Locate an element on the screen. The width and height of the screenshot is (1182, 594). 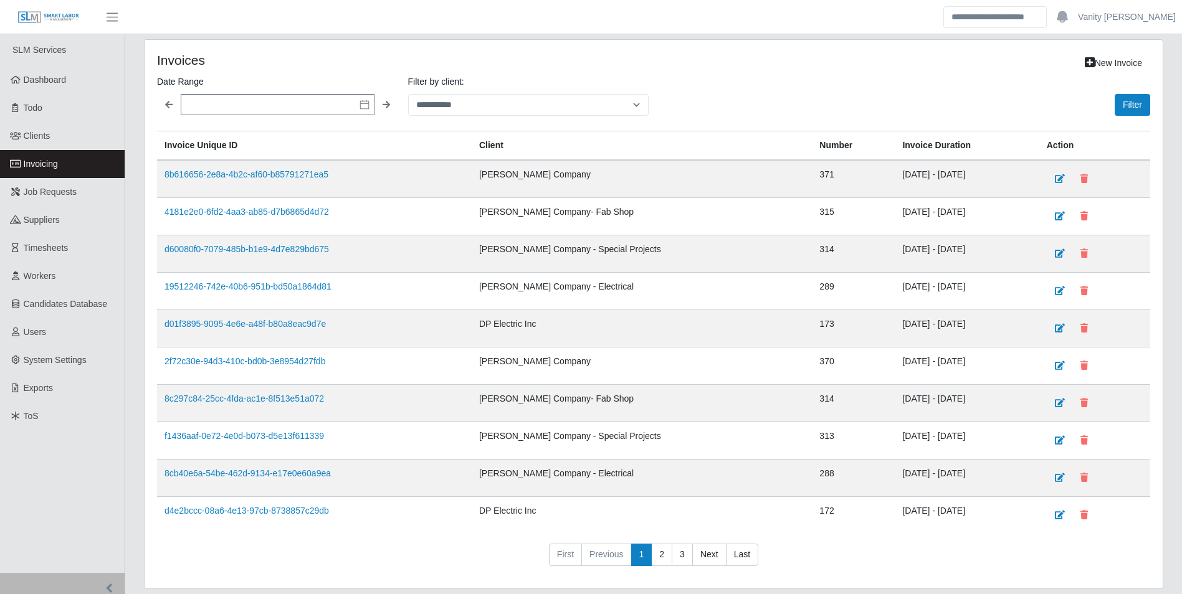
th: Number is located at coordinates (853, 146).